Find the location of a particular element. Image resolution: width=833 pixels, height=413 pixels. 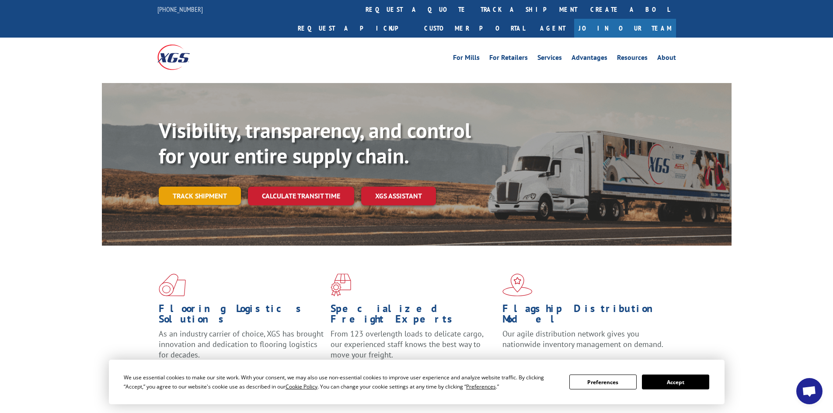

span: Our agile distribution network gives you nationwide inventory management on demand. is located at coordinates (583, 339).